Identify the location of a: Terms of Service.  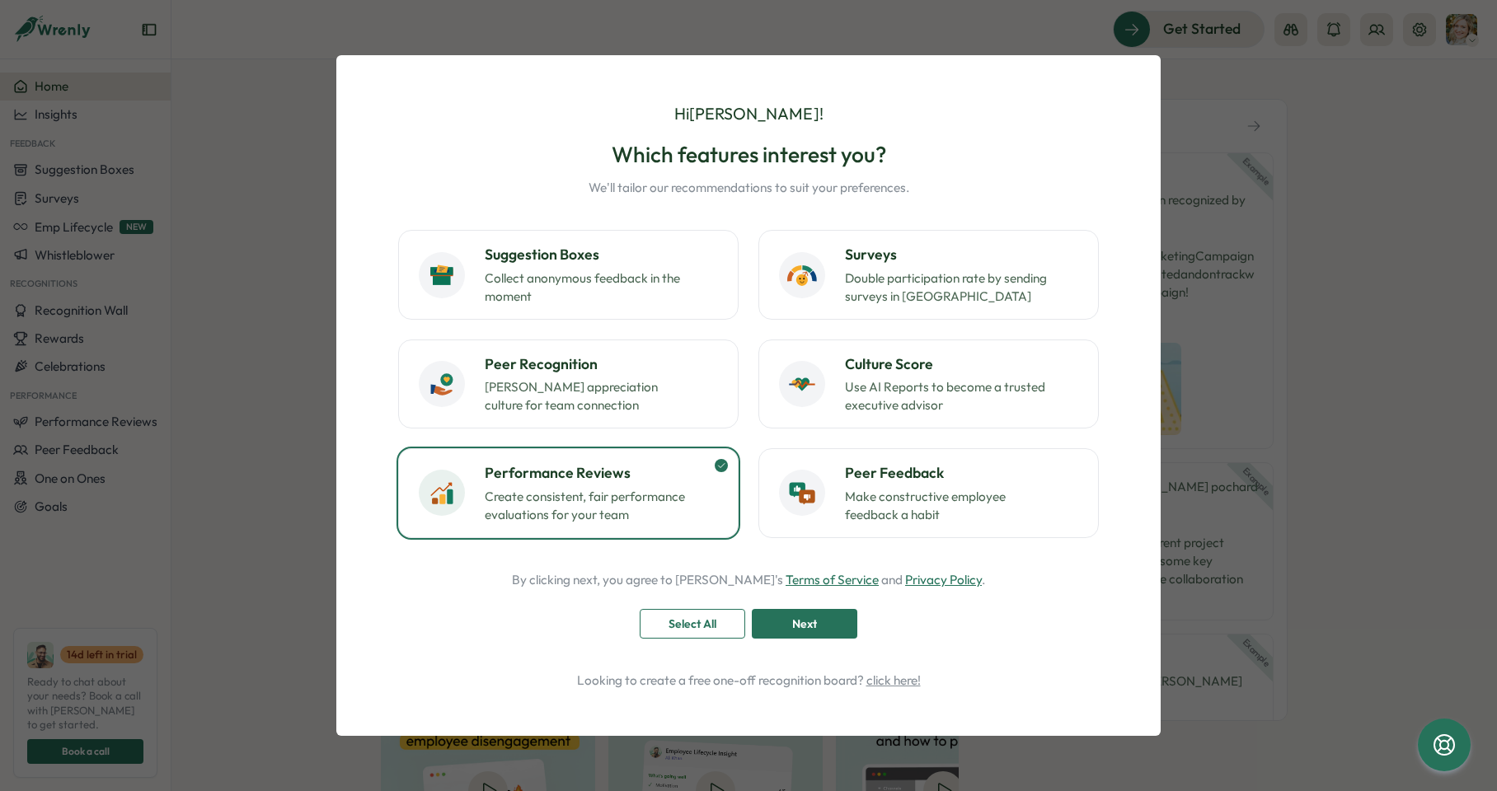
(831, 579).